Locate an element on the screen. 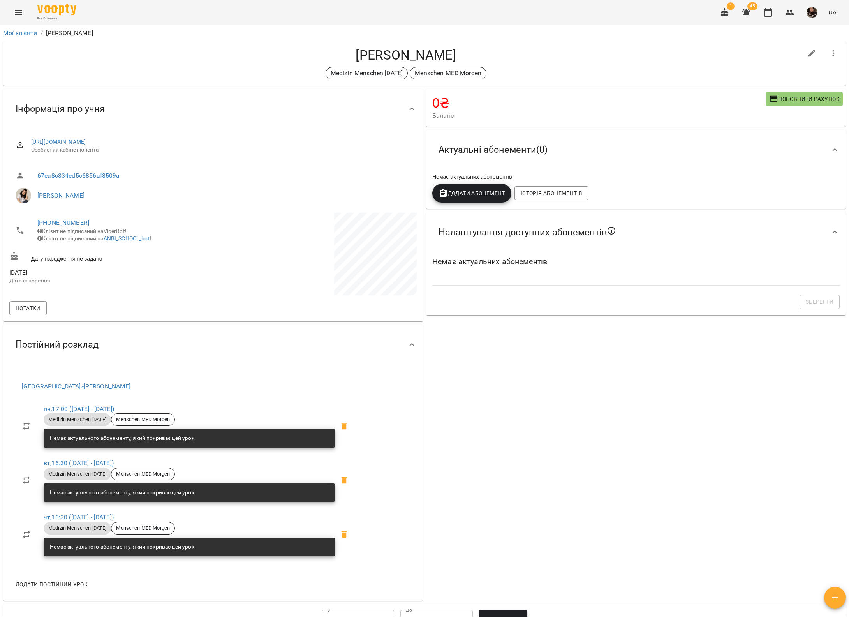  button: Додати постійний урок is located at coordinates (51, 584).